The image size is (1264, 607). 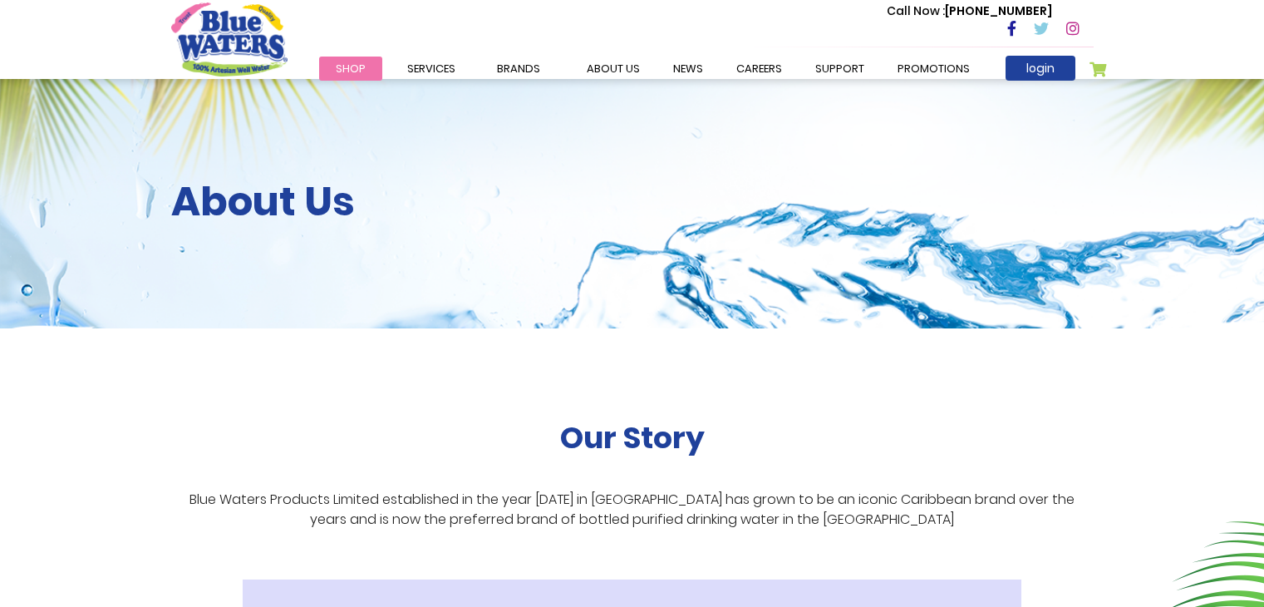 I want to click on a: store logo, so click(x=229, y=39).